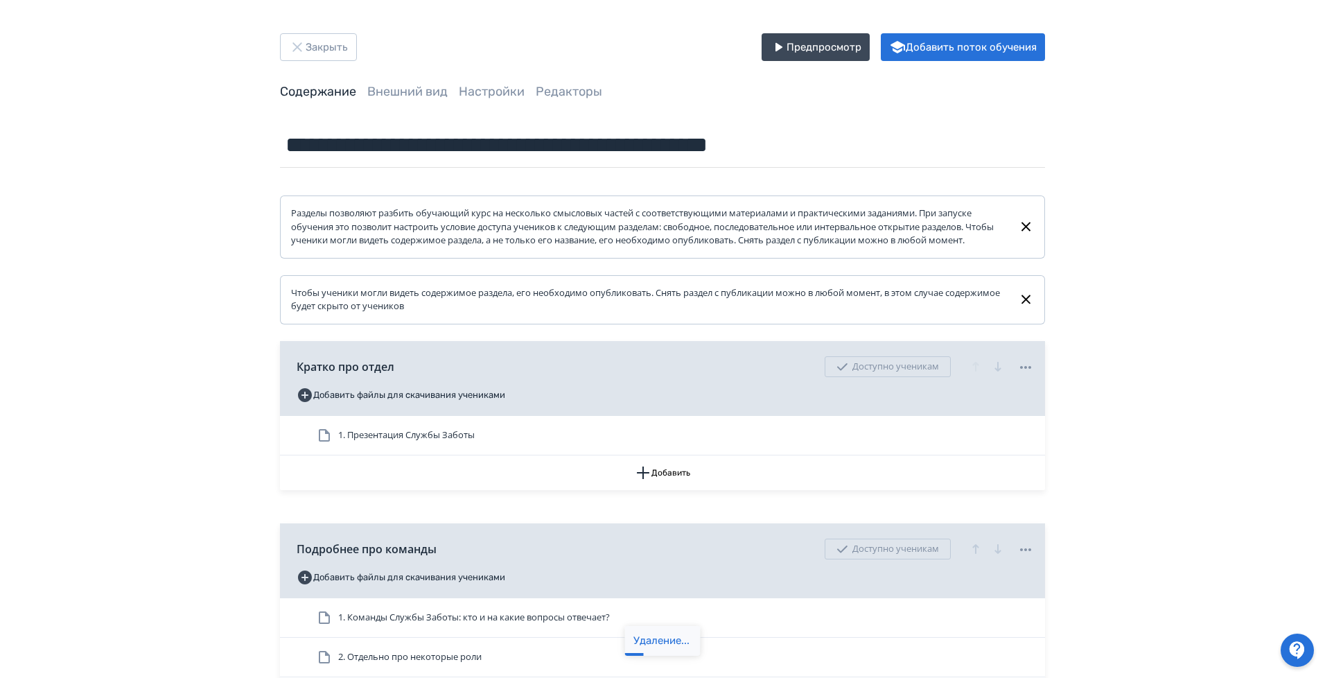 This screenshot has height=678, width=1325. I want to click on button: Добавить поток обучения, so click(963, 47).